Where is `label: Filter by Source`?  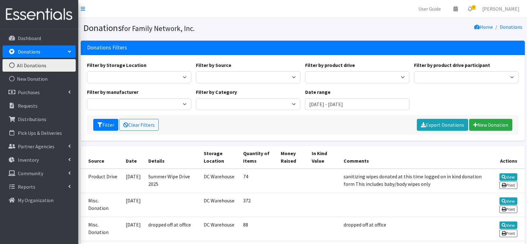
label: Filter by Source is located at coordinates (213, 65).